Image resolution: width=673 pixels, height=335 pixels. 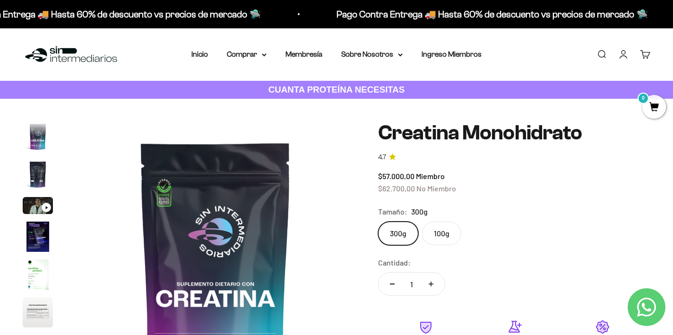 What do you see at coordinates (643, 98) in the screenshot?
I see `mark: 0` at bounding box center [643, 98].